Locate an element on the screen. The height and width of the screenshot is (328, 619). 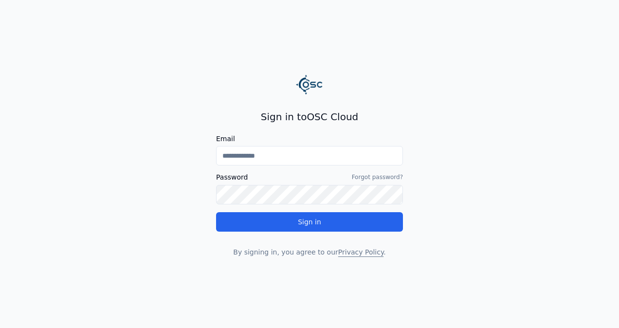
img: Logo is located at coordinates (309, 85).